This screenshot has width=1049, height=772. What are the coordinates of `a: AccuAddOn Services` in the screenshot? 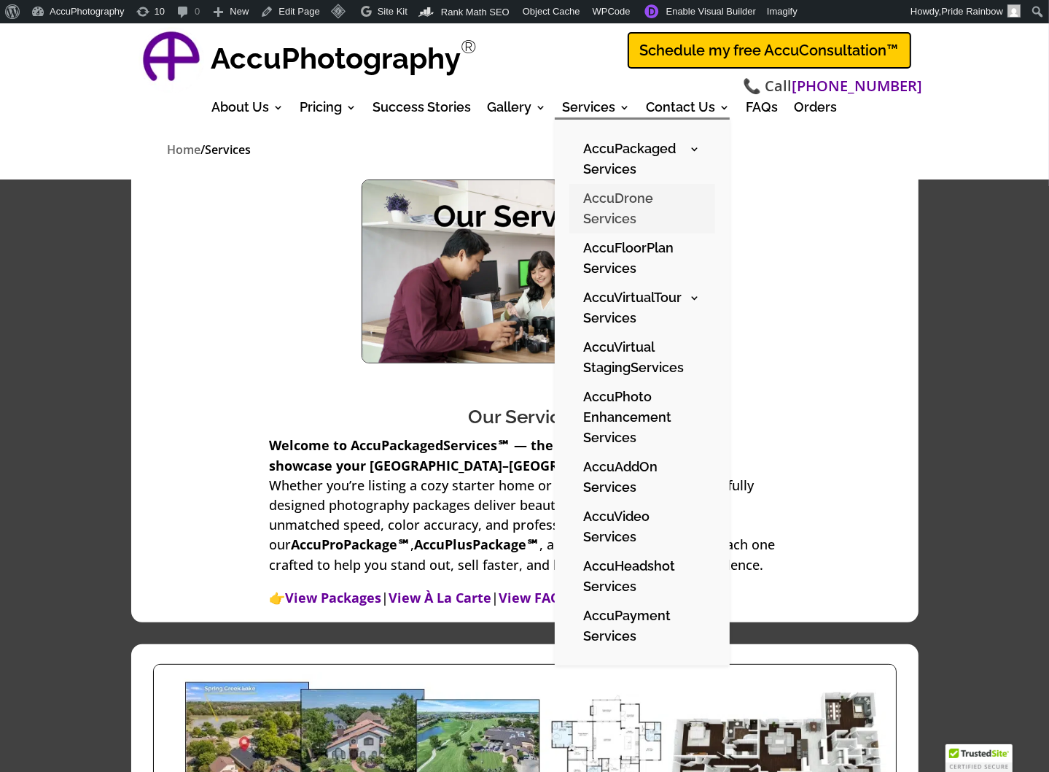 It's located at (643, 477).